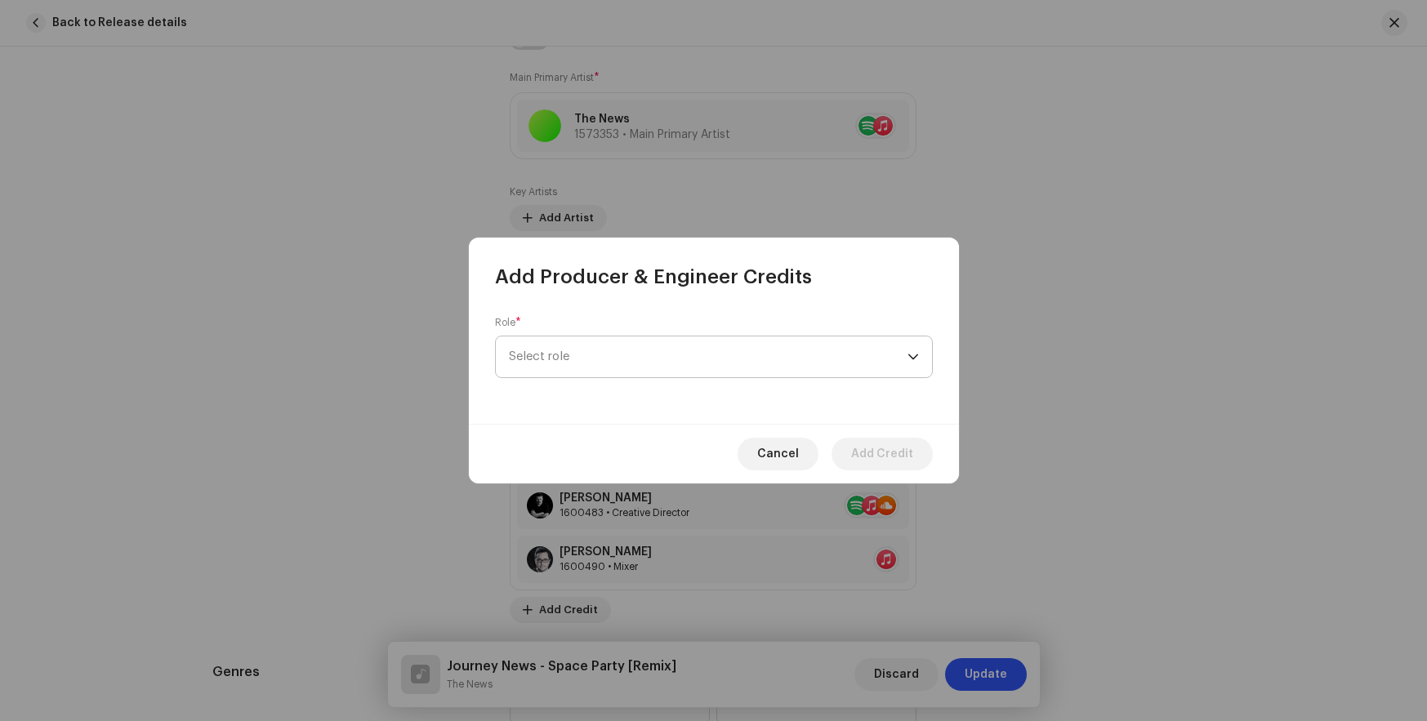 The height and width of the screenshot is (721, 1427). What do you see at coordinates (778, 454) in the screenshot?
I see `button: Cancel` at bounding box center [778, 454].